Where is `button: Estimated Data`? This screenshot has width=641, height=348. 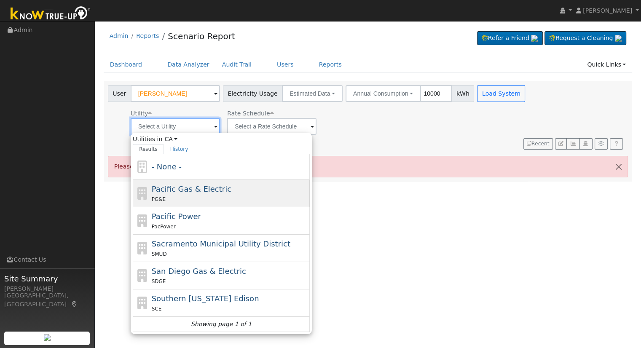
button: Estimated Data is located at coordinates (312, 94).